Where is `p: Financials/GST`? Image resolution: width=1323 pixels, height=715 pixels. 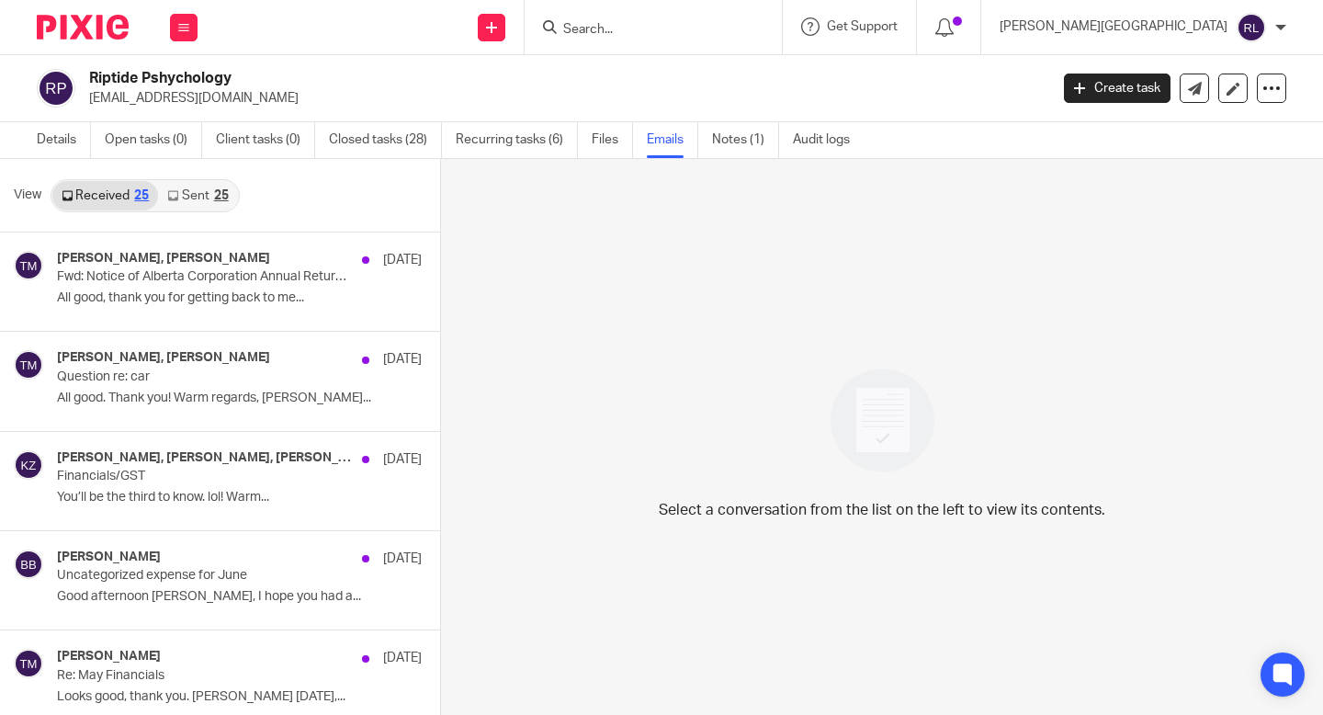
p: Financials/GST is located at coordinates (203, 476).